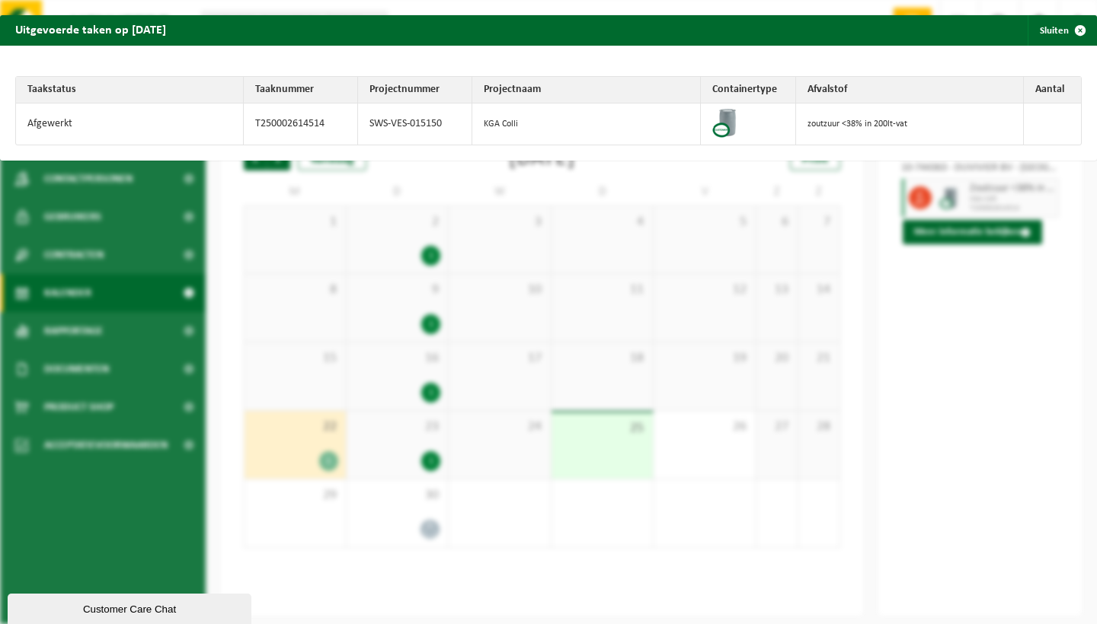 This screenshot has width=1097, height=624. Describe the element at coordinates (909, 124) in the screenshot. I see `td: zoutzuur <38% in 200lt-vat` at that location.